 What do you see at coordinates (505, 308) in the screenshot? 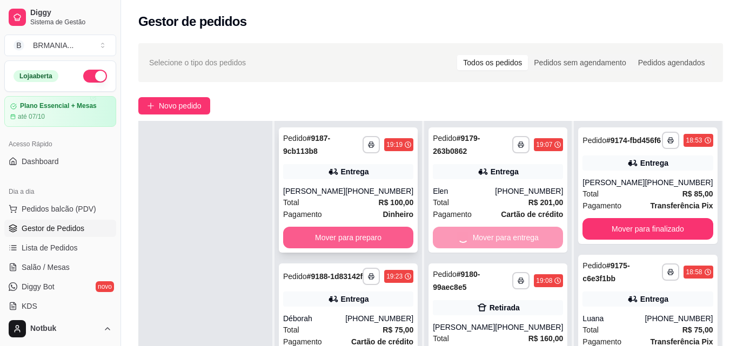
I see `div: Retirada` at bounding box center [505, 308].